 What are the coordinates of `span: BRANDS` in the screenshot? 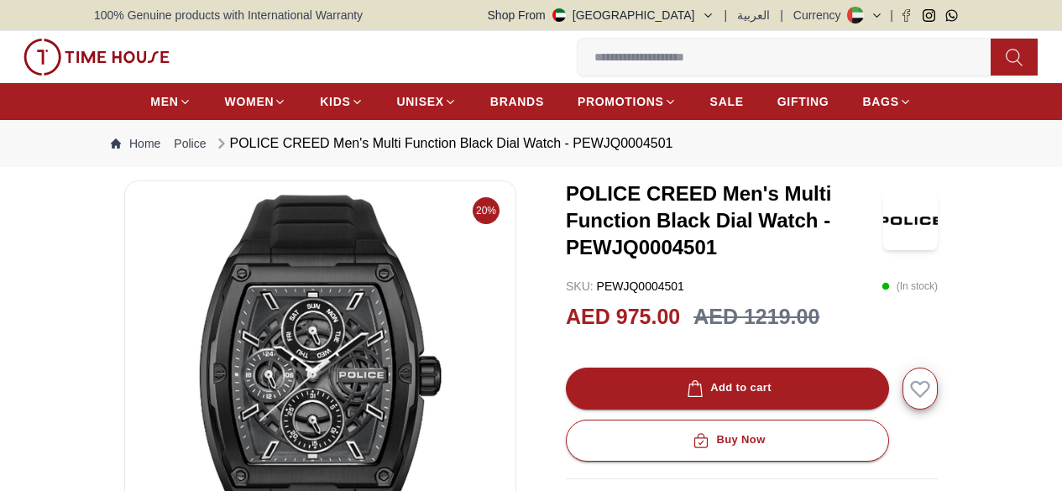 It's located at (517, 102).